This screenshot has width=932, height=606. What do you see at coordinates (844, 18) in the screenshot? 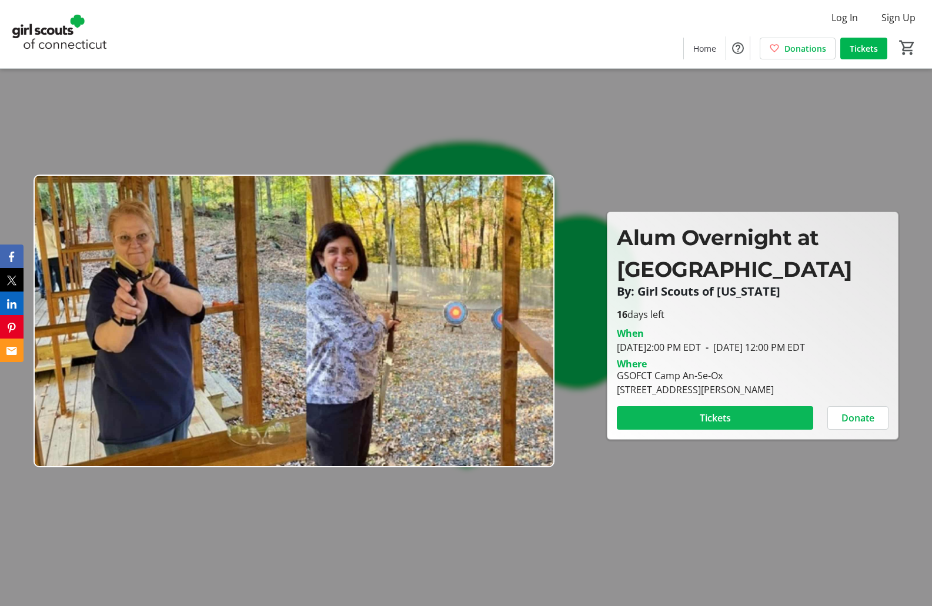
I see `button: Log In` at bounding box center [844, 18].